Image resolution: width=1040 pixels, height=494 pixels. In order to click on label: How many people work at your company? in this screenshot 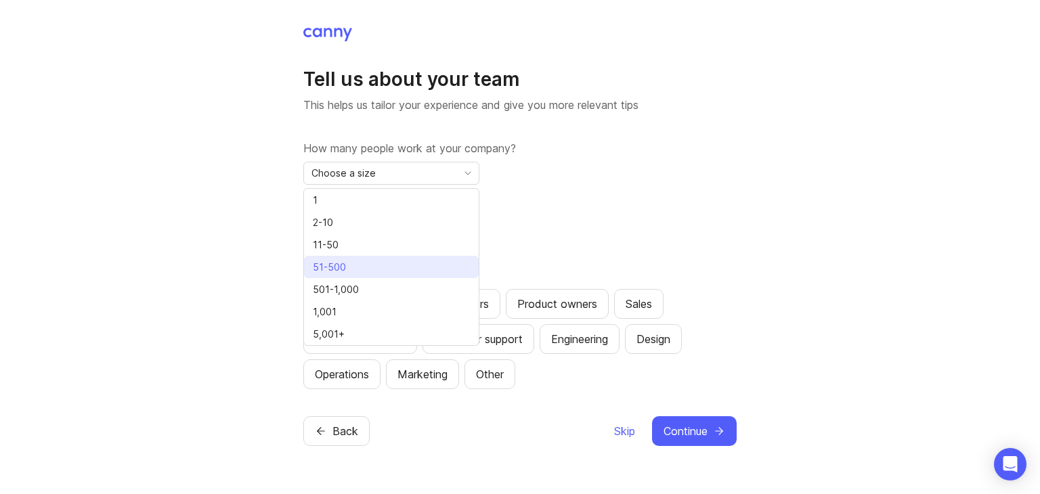, I will do `click(520, 148)`.